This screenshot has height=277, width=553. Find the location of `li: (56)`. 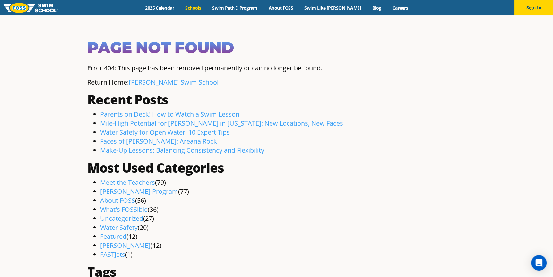

li: (56) is located at coordinates (283, 200).